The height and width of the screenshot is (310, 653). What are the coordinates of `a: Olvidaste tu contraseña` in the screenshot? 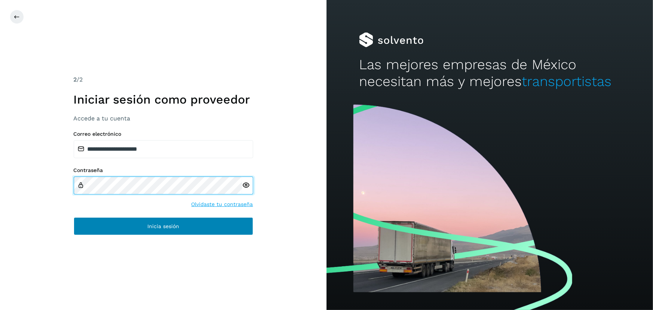 It's located at (222, 204).